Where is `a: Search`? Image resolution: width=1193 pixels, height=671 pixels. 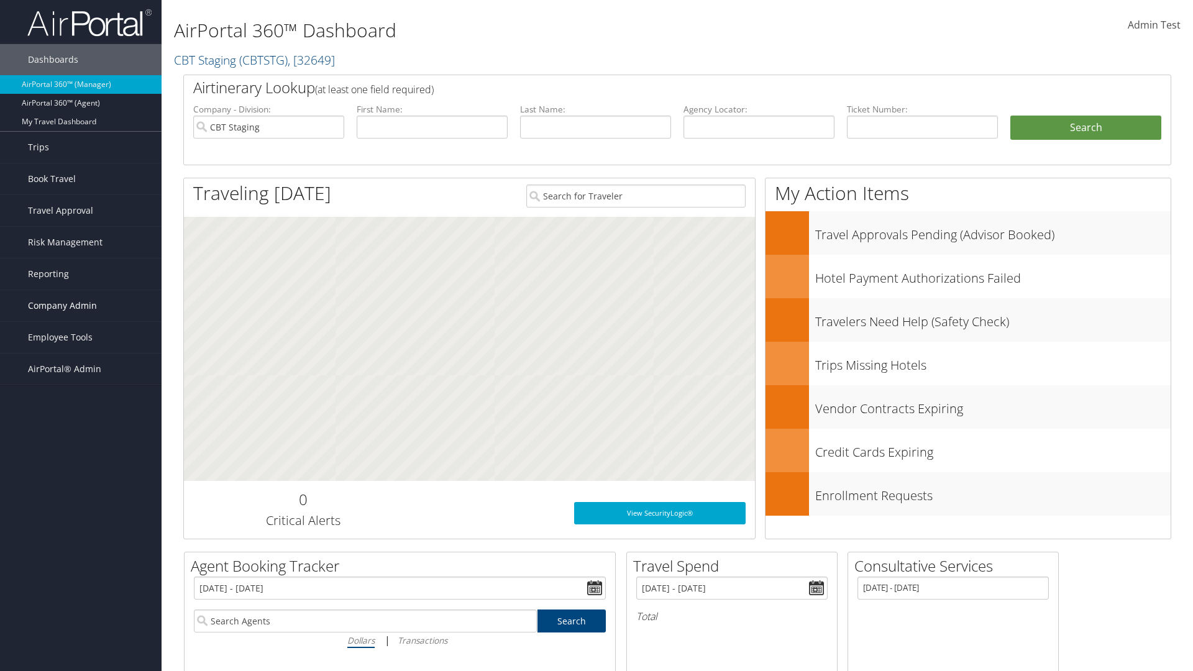
a: Search is located at coordinates (572, 621).